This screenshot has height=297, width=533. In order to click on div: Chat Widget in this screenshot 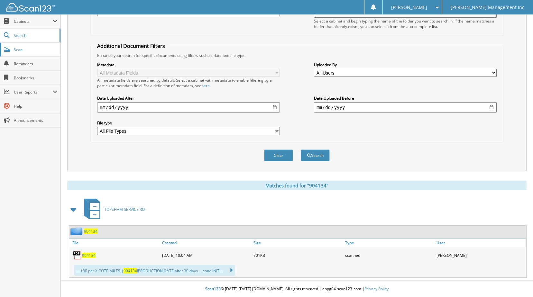, I will do `click(517, 282)`.